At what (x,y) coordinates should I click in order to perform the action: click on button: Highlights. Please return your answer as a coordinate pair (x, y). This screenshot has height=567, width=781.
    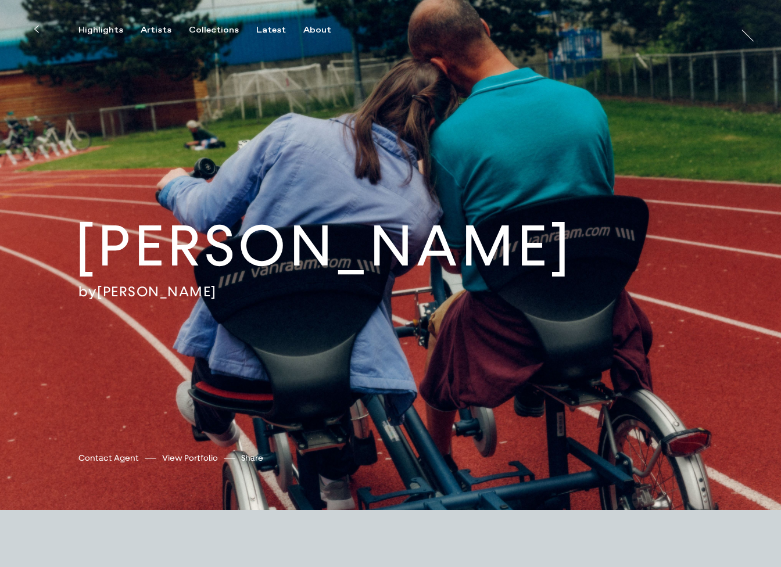
    Looking at the image, I should click on (109, 30).